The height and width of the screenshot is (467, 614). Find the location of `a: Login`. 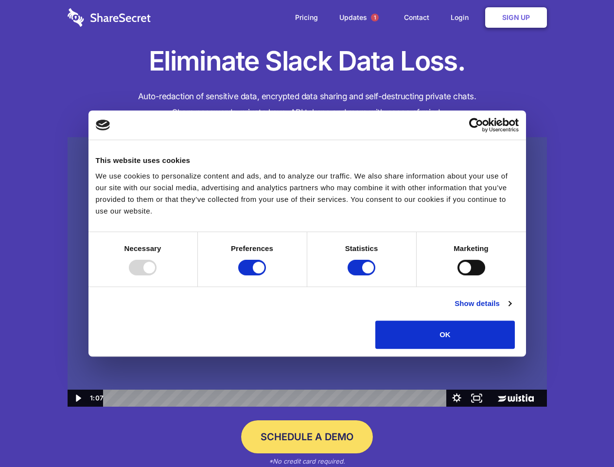

a: Login is located at coordinates (462, 18).